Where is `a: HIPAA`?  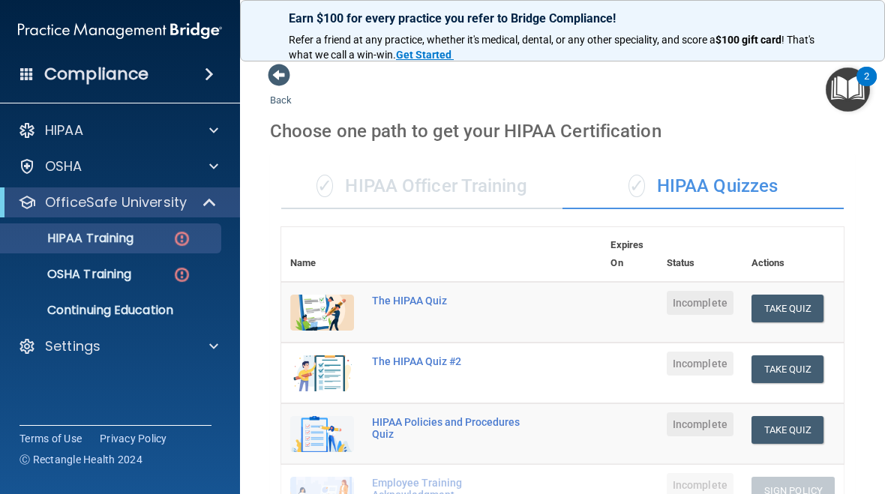 a: HIPAA is located at coordinates (118, 130).